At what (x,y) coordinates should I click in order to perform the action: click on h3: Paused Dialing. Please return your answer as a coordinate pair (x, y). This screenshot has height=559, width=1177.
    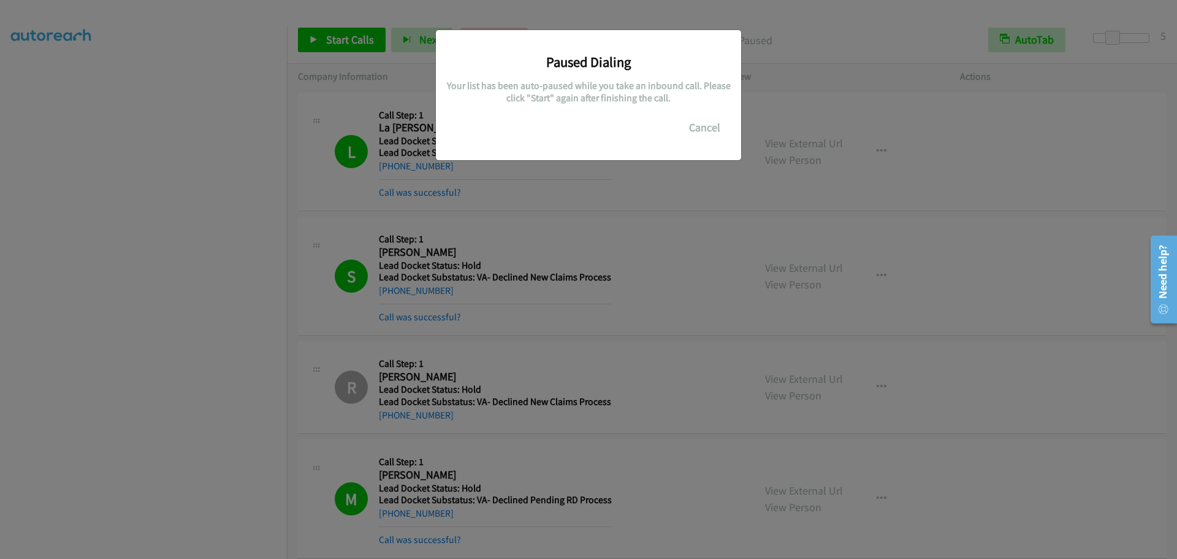
    Looking at the image, I should click on (589, 62).